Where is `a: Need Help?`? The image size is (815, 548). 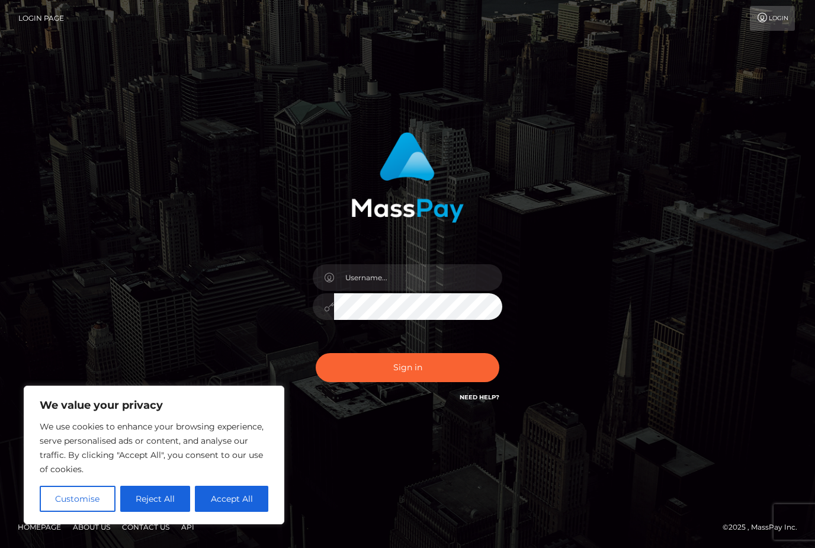 a: Need Help? is located at coordinates (479, 397).